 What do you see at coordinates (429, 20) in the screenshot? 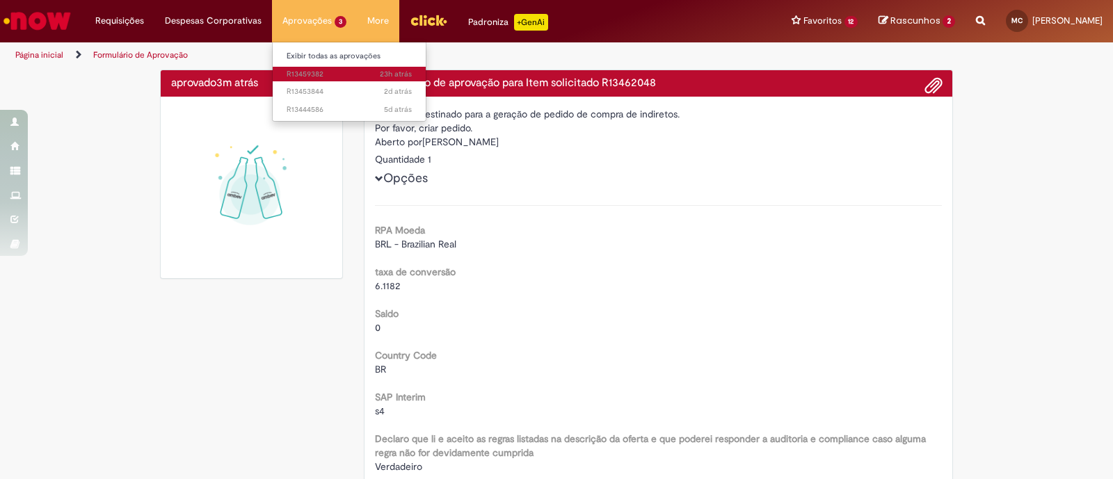
I see `img: click_logo_yellow_360x200.png` at bounding box center [429, 20].